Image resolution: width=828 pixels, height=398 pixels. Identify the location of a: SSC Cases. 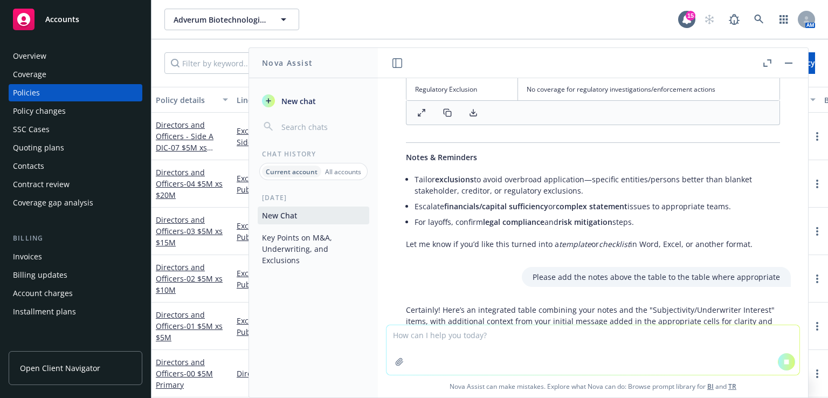
(75, 129).